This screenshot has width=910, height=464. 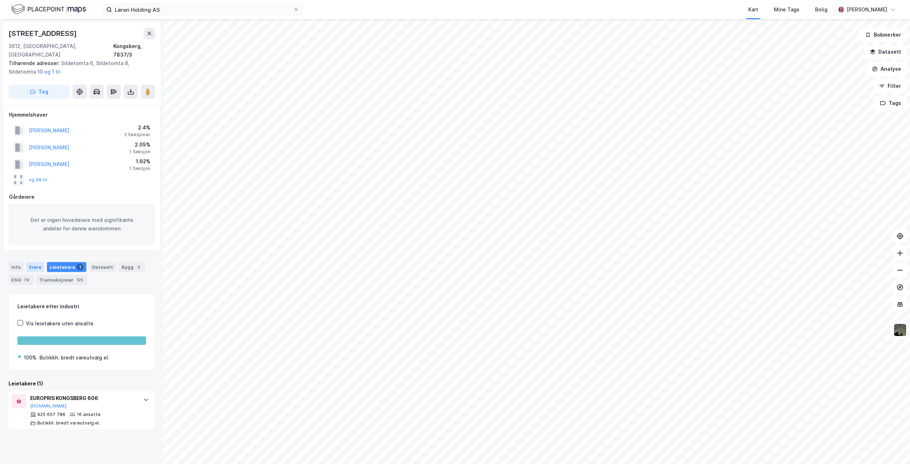 What do you see at coordinates (35, 267) in the screenshot?
I see `div: Eiere` at bounding box center [35, 267].